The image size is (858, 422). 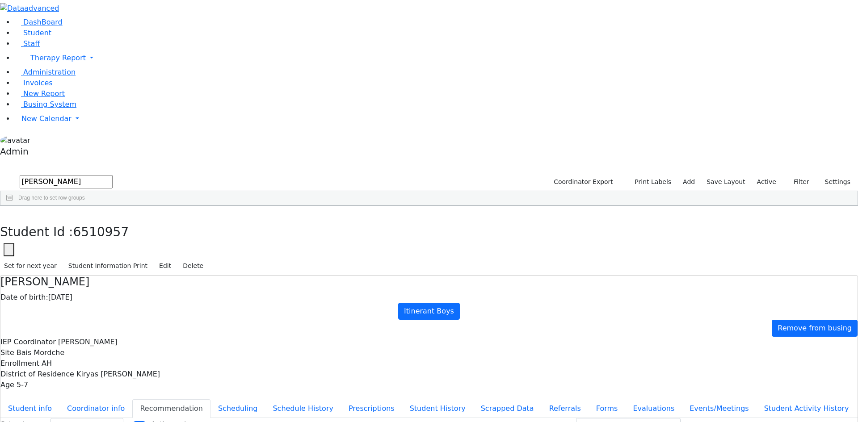 I want to click on a: DashBoard, so click(x=38, y=22).